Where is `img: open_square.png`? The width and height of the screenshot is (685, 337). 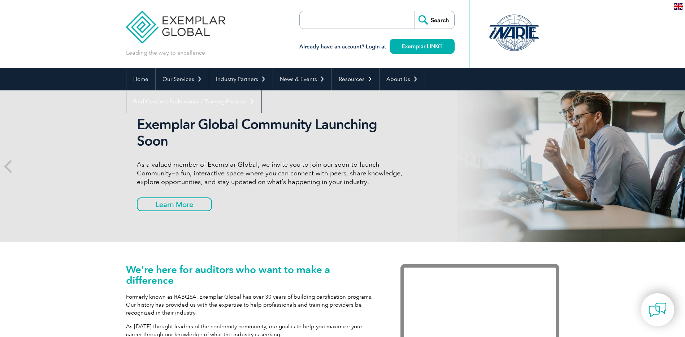
img: open_square.png is located at coordinates (440, 46).